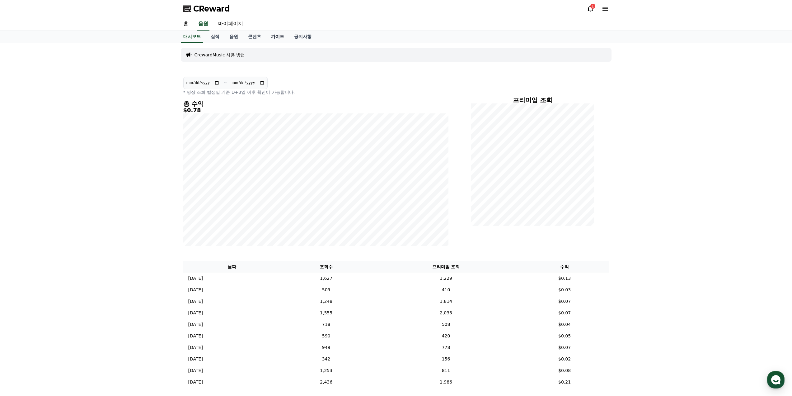  I want to click on td: 1,627, so click(326, 278).